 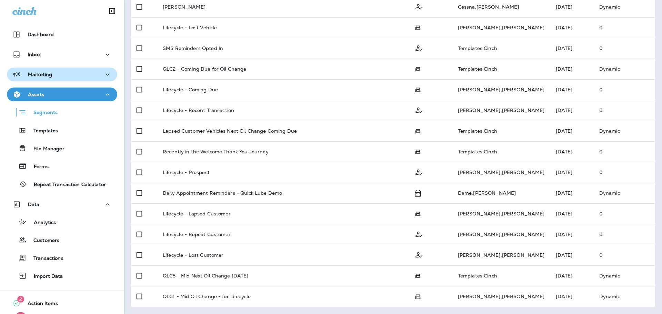 I want to click on button: 2Action Items, so click(x=62, y=303).